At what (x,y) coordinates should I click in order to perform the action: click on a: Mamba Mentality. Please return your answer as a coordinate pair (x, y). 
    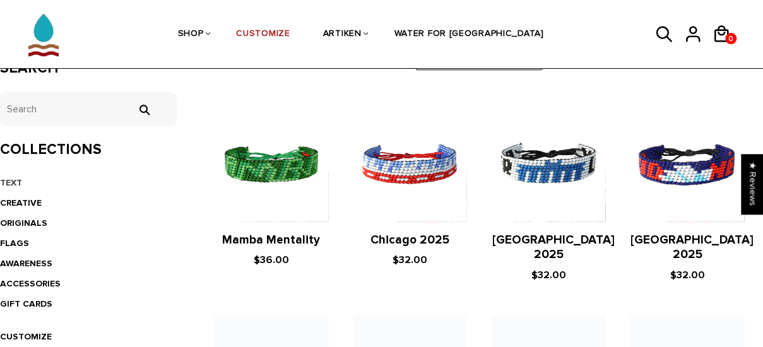
    Looking at the image, I should click on (271, 240).